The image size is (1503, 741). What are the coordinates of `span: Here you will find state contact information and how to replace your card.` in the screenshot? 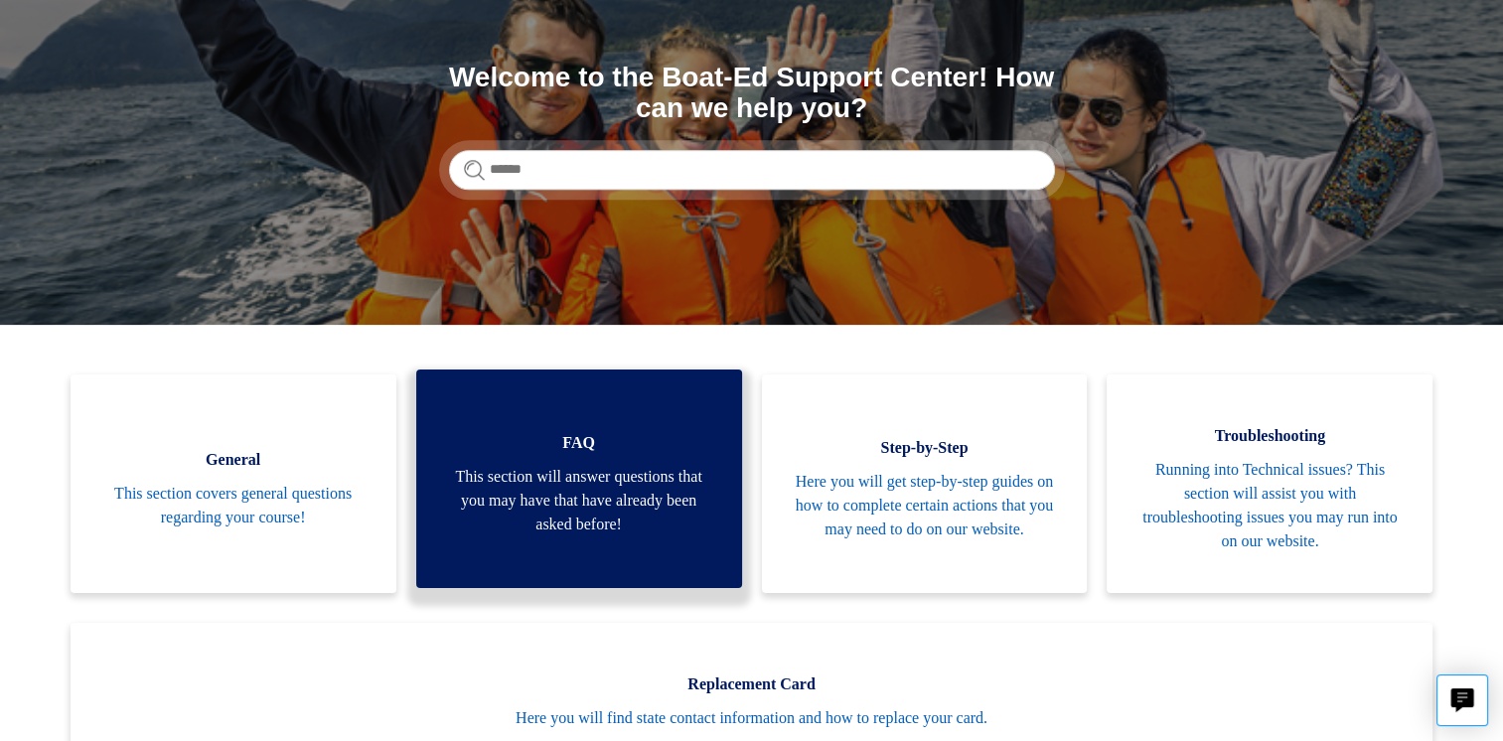 It's located at (752, 718).